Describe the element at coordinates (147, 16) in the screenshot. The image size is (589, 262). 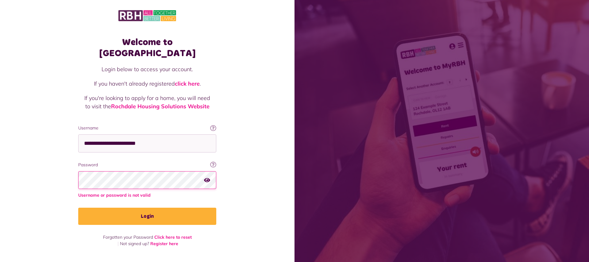
I see `img: MyRBH` at that location.